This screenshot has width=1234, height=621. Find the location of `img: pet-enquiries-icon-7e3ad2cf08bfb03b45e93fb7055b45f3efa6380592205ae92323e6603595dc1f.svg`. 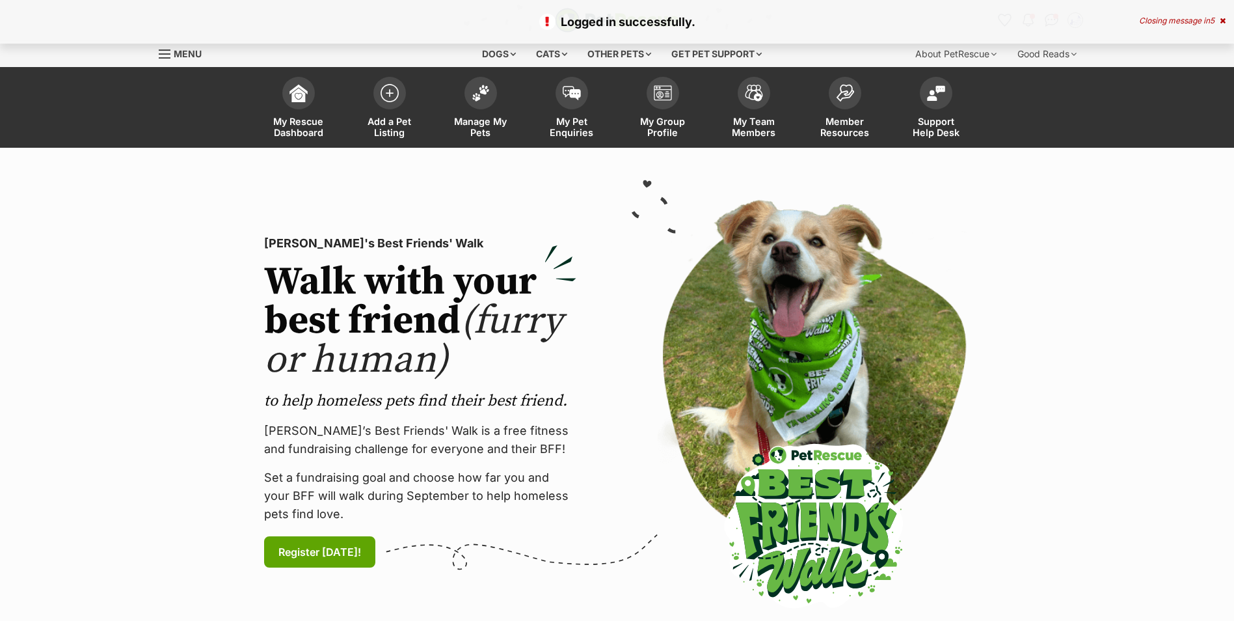

img: pet-enquiries-icon-7e3ad2cf08bfb03b45e93fb7055b45f3efa6380592205ae92323e6603595dc1f.svg is located at coordinates (572, 93).